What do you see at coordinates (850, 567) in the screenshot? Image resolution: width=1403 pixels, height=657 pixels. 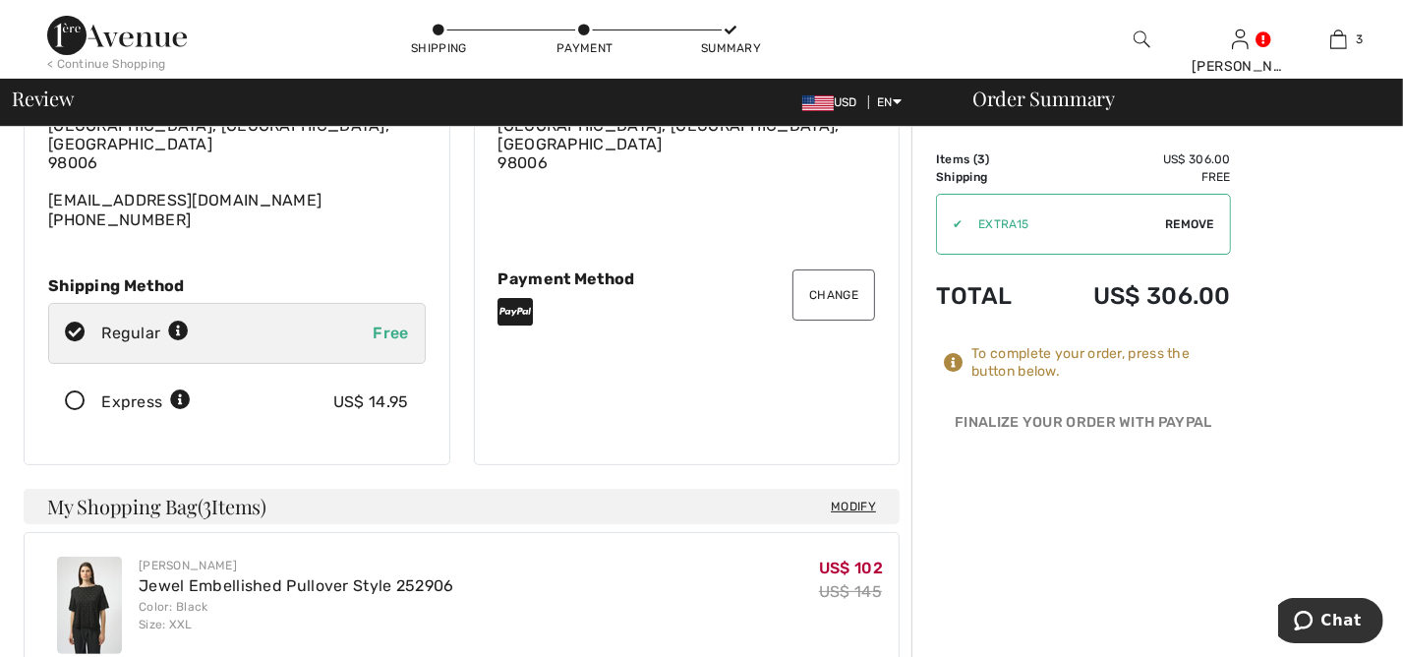 I see `span: US$ 102` at bounding box center [850, 567].